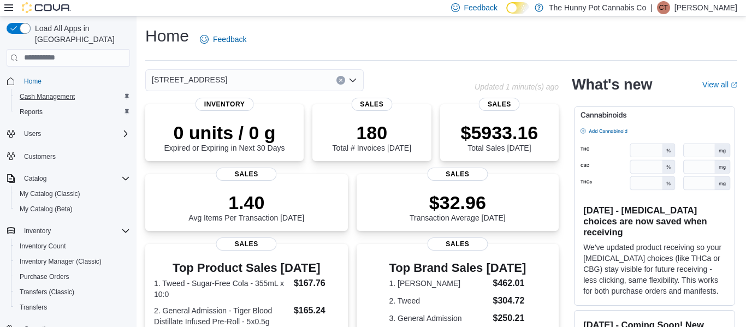 This screenshot has width=746, height=327. Describe the element at coordinates (61, 262) in the screenshot. I see `a: Inventory Manager (Classic)` at that location.